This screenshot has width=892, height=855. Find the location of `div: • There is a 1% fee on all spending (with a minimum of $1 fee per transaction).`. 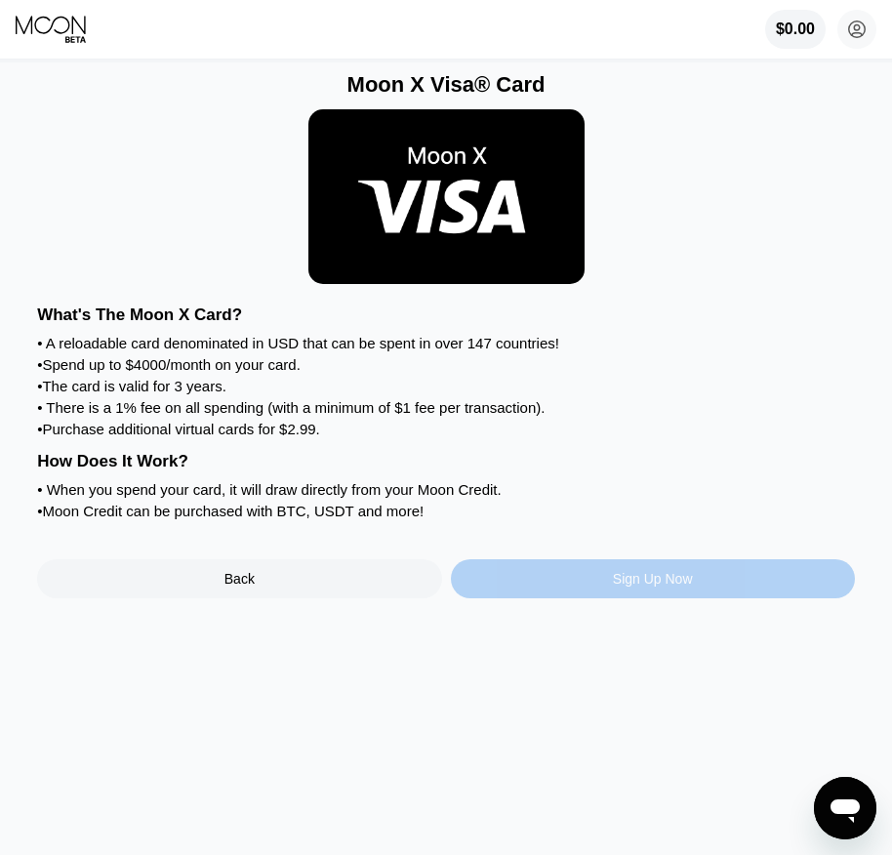

div: • There is a 1% fee on all spending (with a minimum of $1 fee per transaction). is located at coordinates (446, 407).